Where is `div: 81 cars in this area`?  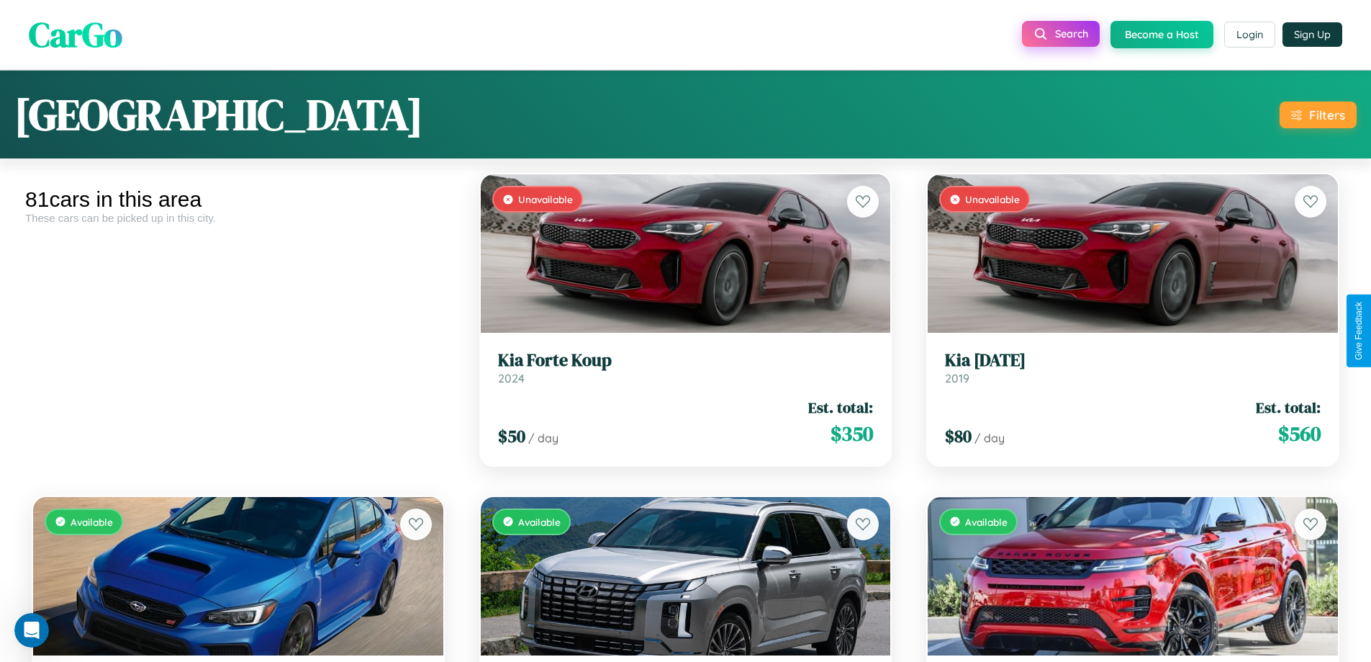
div: 81 cars in this area is located at coordinates (238, 199).